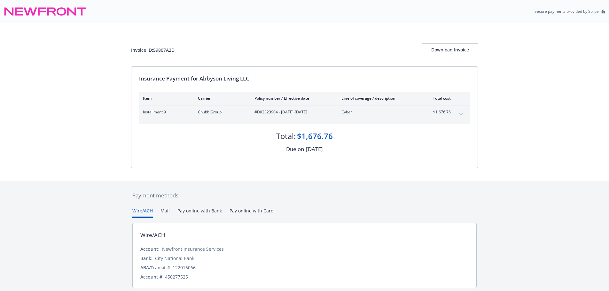 The image size is (609, 291). Describe the element at coordinates (304, 195) in the screenshot. I see `div: Payment methods` at that location.